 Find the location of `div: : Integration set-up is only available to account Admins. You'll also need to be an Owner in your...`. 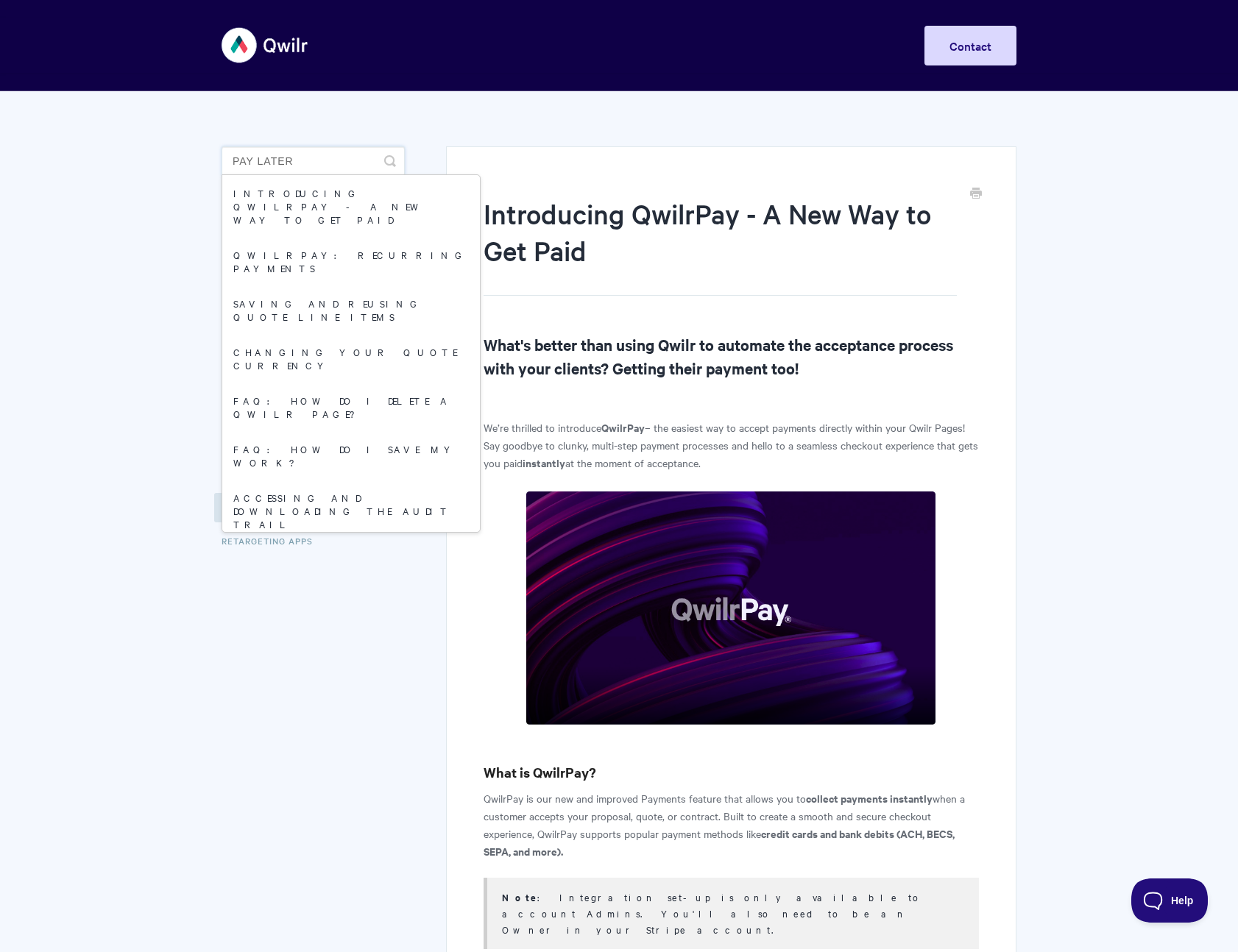

div: : Integration set-up is only available to account Admins. You'll also need to be an Owner in your... is located at coordinates (731, 912).